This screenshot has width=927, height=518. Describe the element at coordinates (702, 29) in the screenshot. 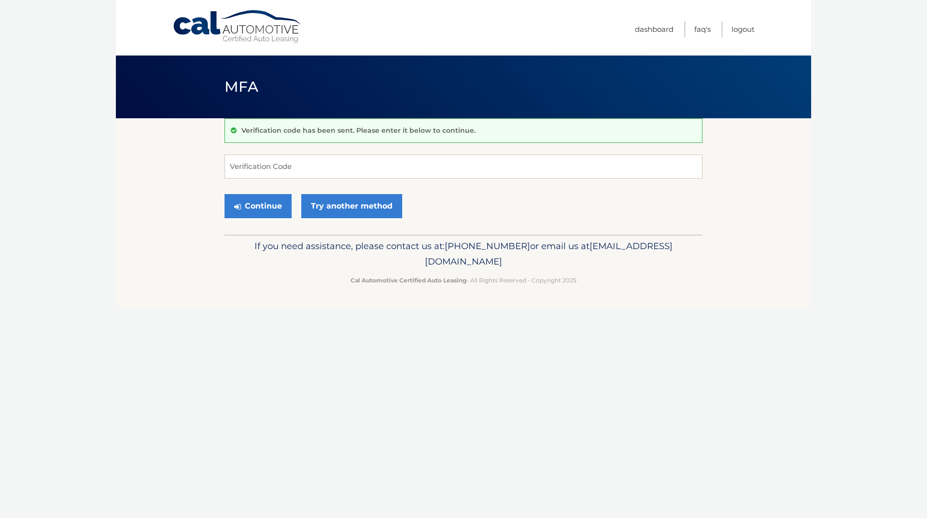

I see `a: FAQ's` at that location.